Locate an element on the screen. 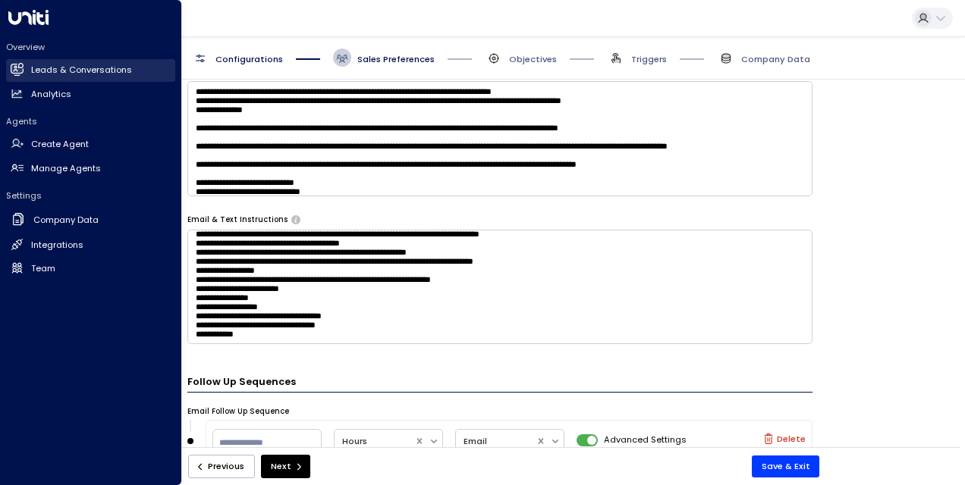  button: Previous is located at coordinates (221, 466).